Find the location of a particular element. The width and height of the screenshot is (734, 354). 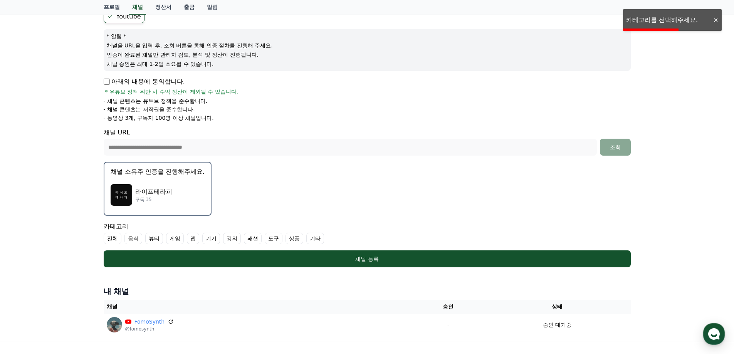

a: FomoSynth is located at coordinates (149, 322).